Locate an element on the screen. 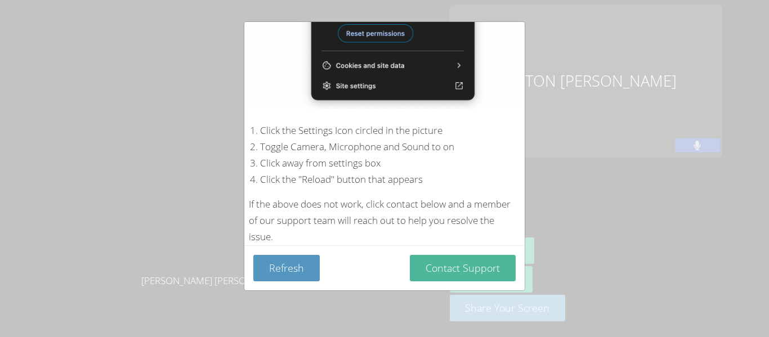 The height and width of the screenshot is (337, 769). div: If the above does not work, click contact below and a member of our support team will reach out t... is located at coordinates (384, 221).